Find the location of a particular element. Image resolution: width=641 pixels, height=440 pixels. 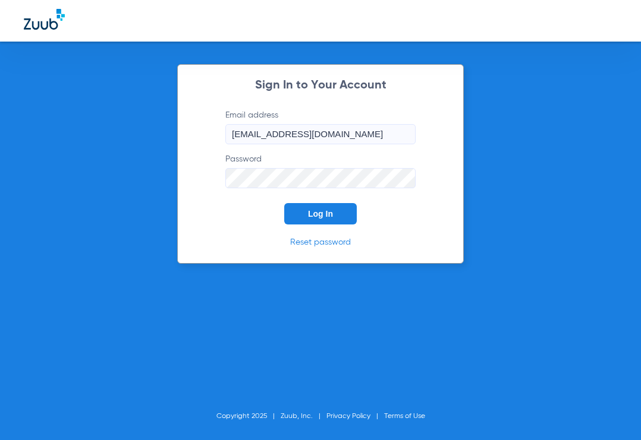

label: Password is located at coordinates (320, 171).